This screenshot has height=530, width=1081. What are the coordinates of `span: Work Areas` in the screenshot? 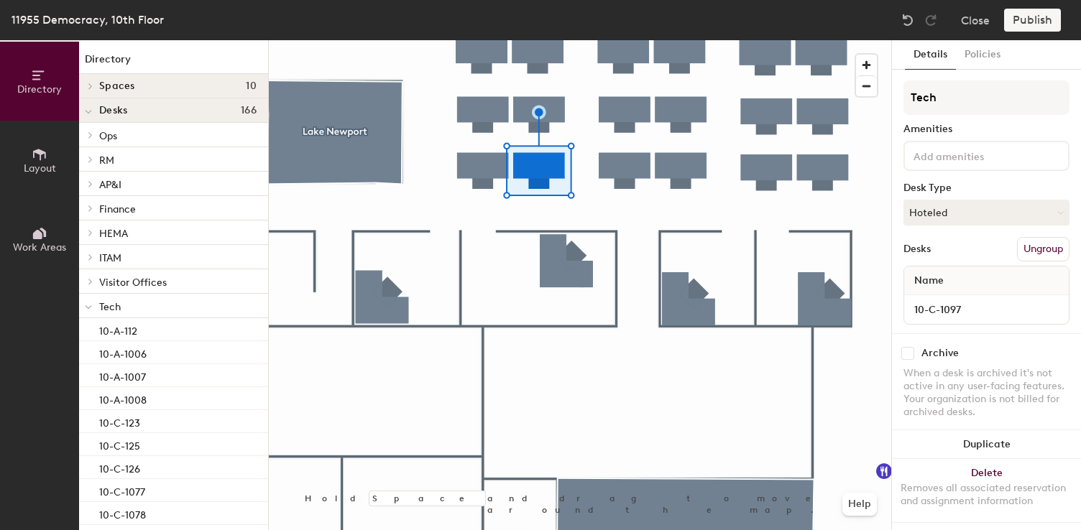 It's located at (40, 247).